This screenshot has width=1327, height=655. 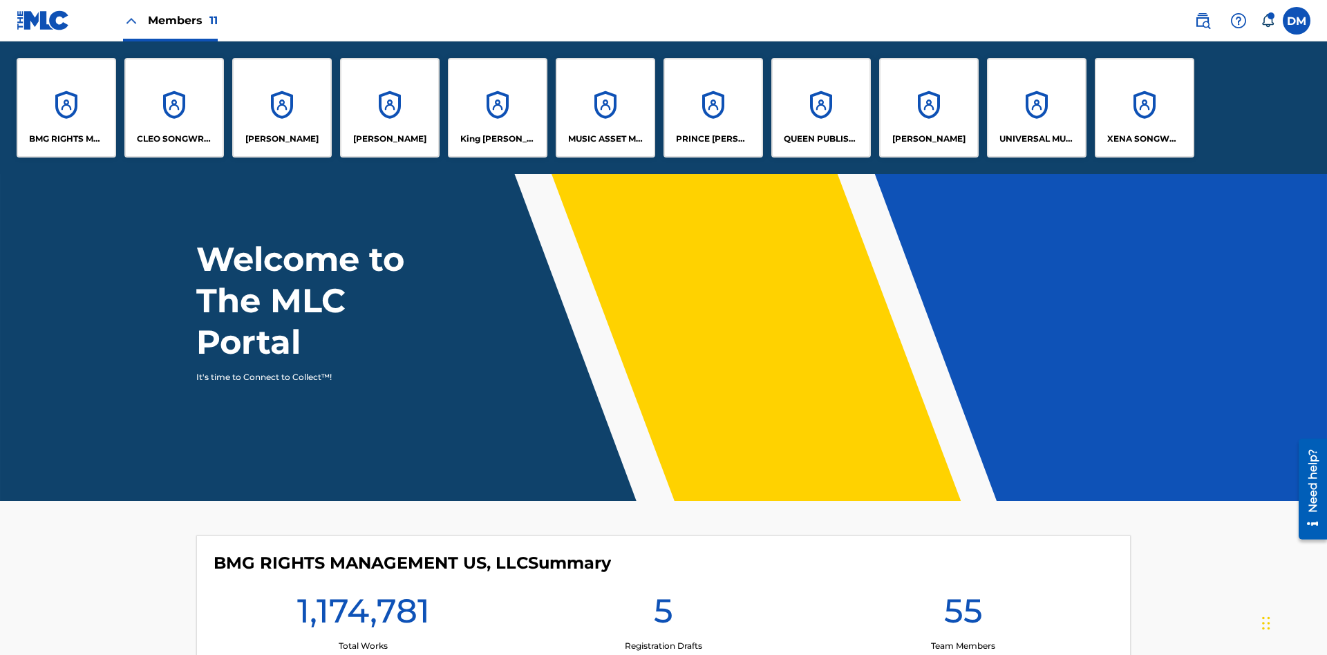 I want to click on p: PRINCE MCTESTERSON, so click(x=713, y=139).